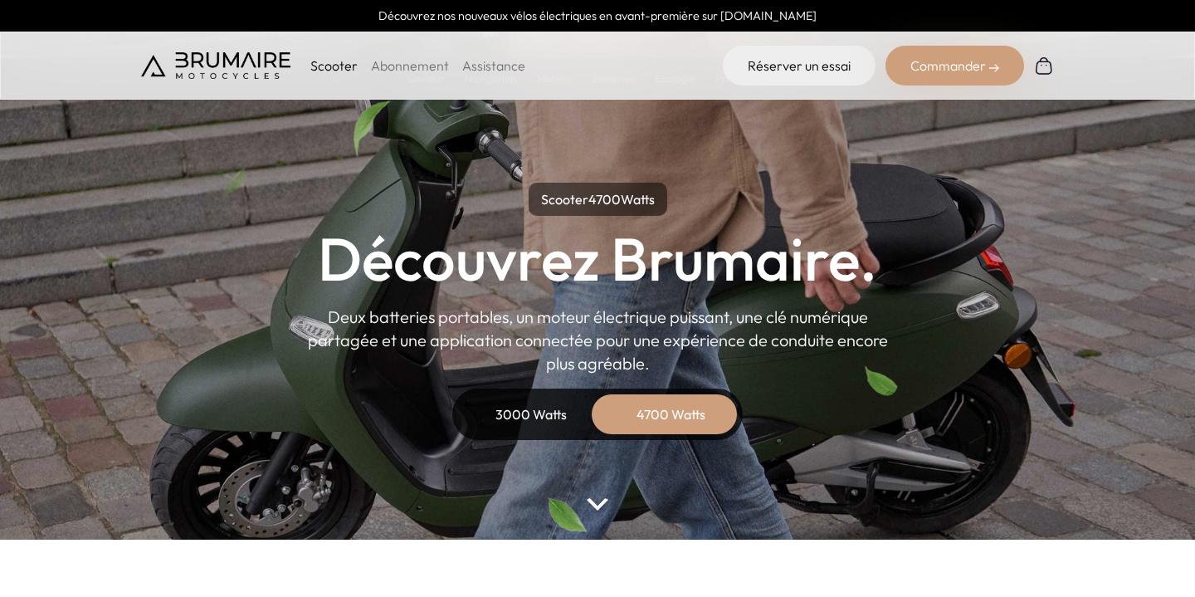  I want to click on img: Panier, so click(1044, 66).